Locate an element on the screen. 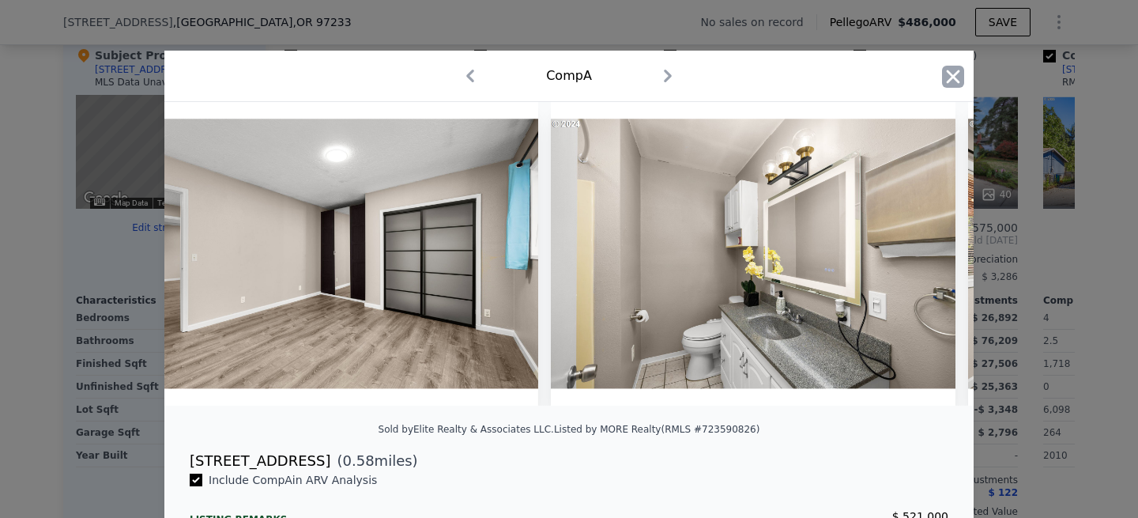  span: 0.58 is located at coordinates (359, 460).